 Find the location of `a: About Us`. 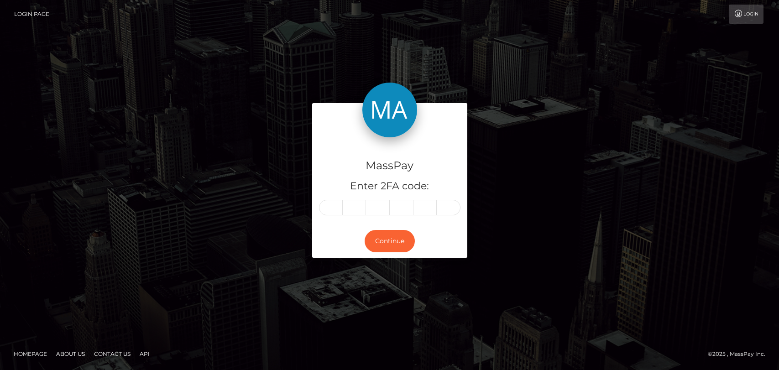

a: About Us is located at coordinates (70, 354).